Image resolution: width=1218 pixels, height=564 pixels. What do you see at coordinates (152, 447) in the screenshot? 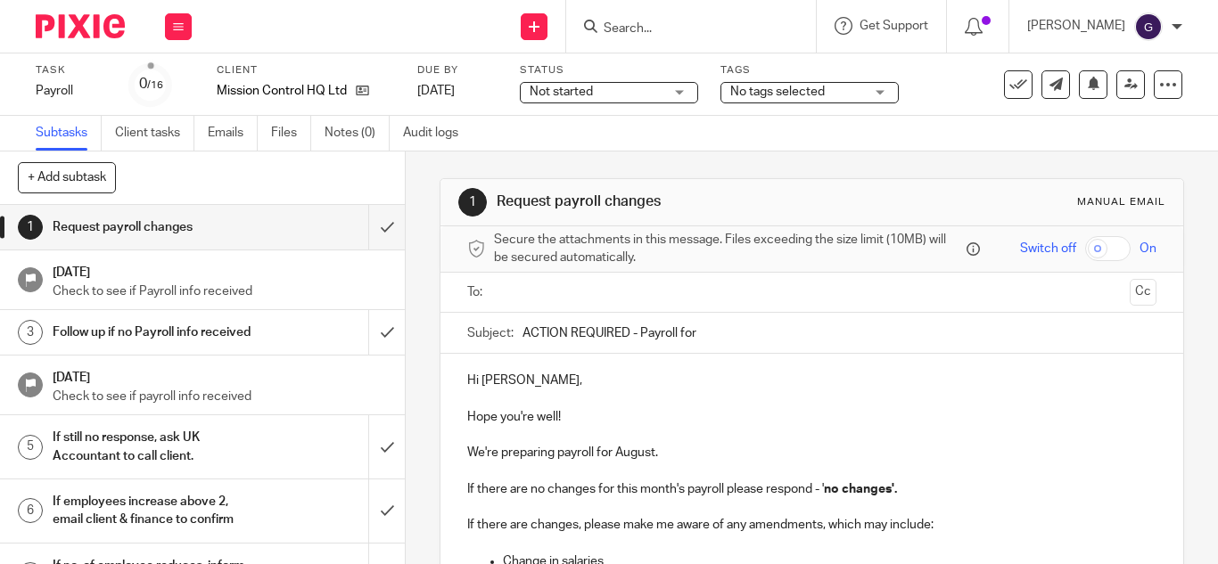
I see `h1: If still no response, ask UK Accountant to call client.` at bounding box center [152, 447].